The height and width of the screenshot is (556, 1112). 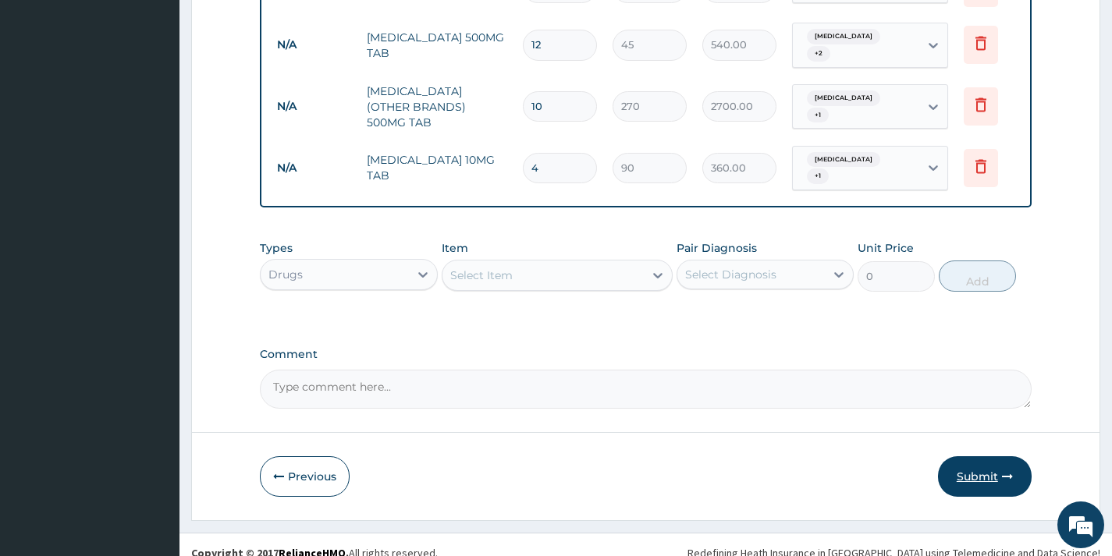 I want to click on button: Add, so click(x=977, y=276).